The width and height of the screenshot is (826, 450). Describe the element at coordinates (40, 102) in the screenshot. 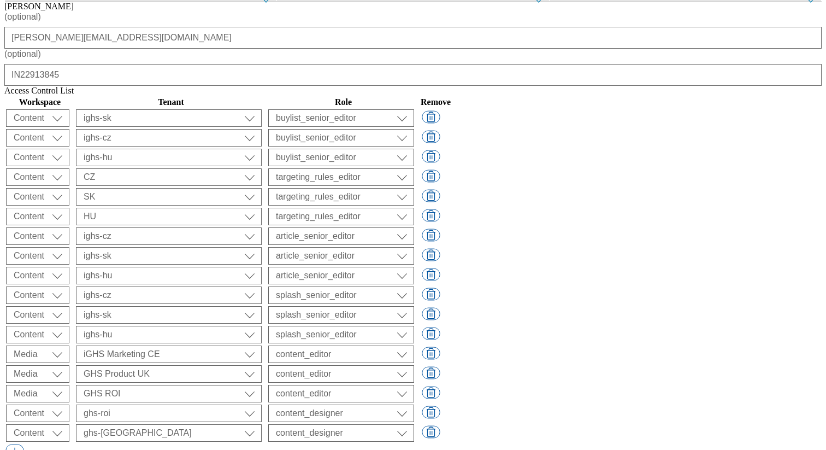

I see `th: Workspace` at that location.